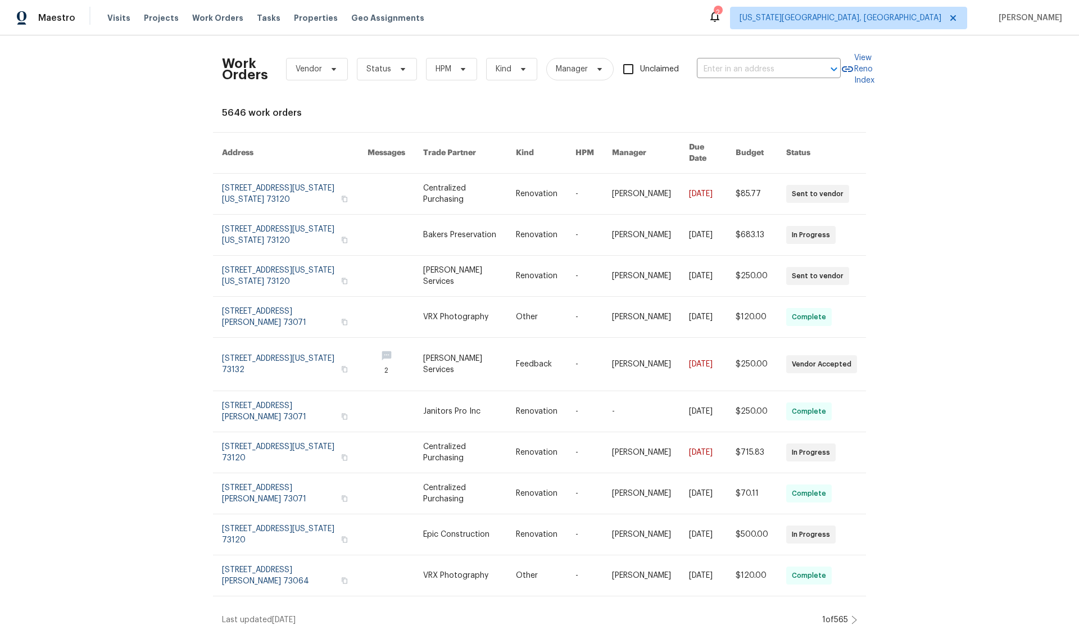  Describe the element at coordinates (753, 69) in the screenshot. I see `input: Enter in an address` at that location.